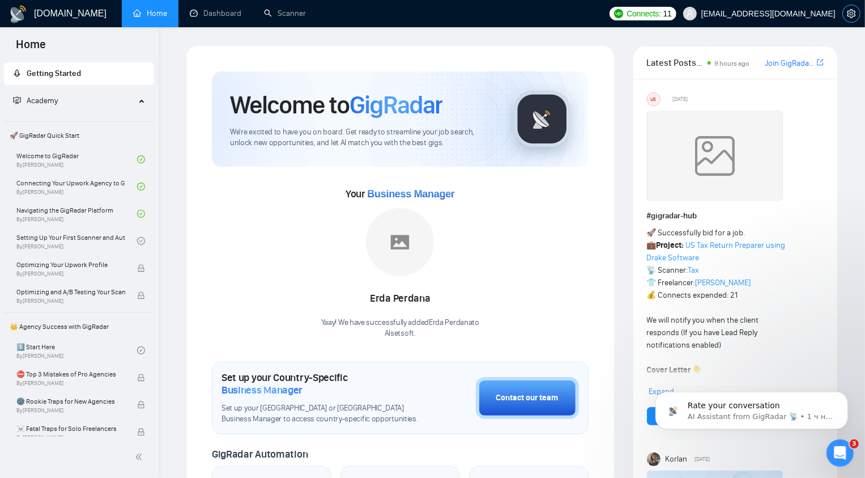  I want to click on span: 9 hours ago, so click(732, 63).